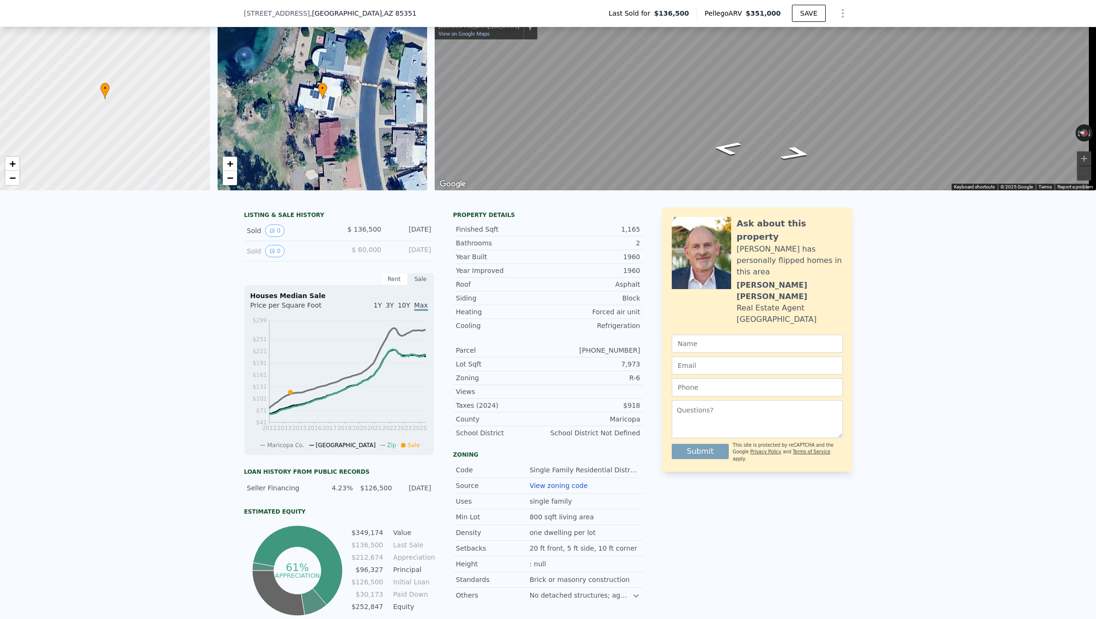 The image size is (1096, 619). Describe the element at coordinates (464, 34) in the screenshot. I see `a: View on Google Maps` at that location.